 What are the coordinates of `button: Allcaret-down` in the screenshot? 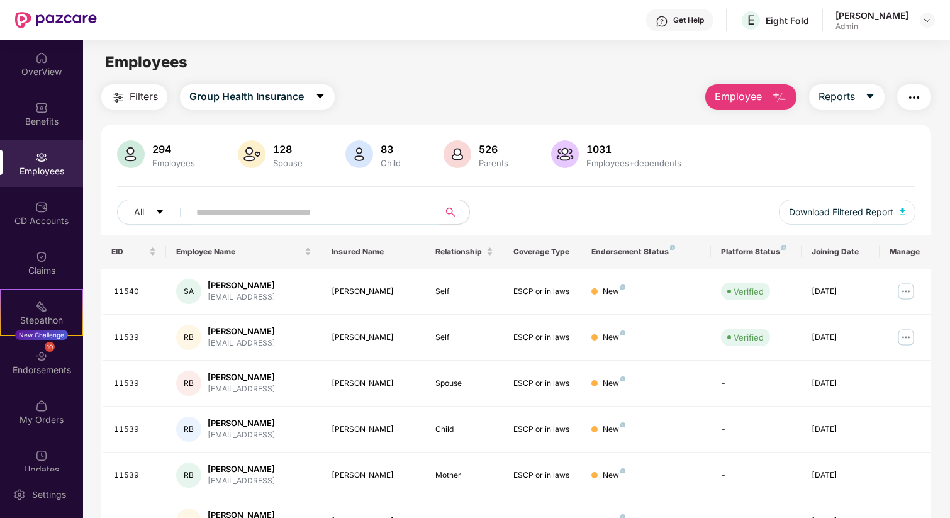 It's located at (155, 212).